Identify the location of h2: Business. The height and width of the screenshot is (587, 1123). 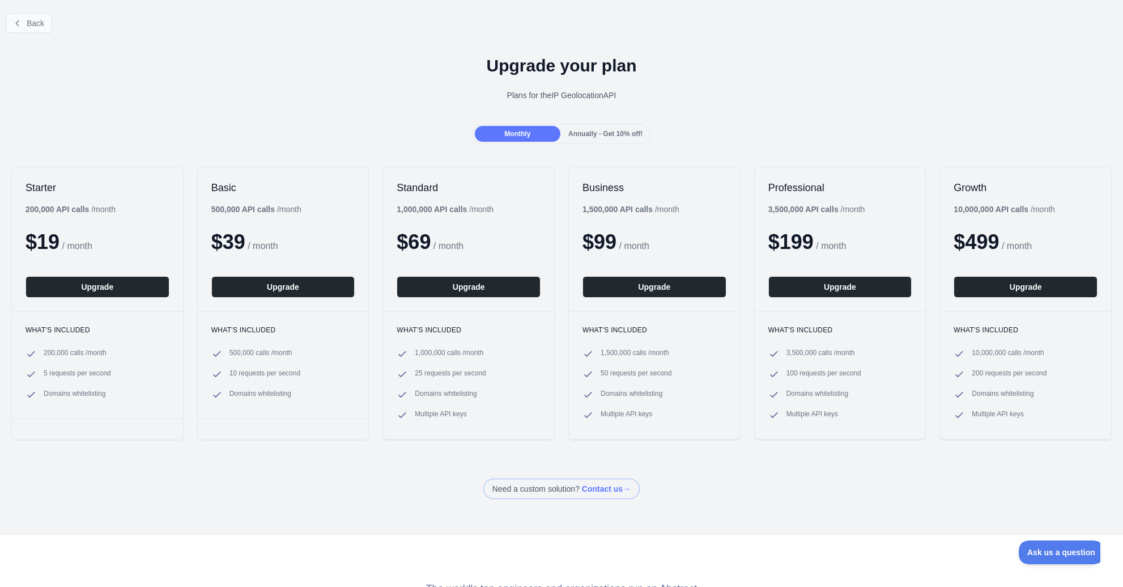
(655, 188).